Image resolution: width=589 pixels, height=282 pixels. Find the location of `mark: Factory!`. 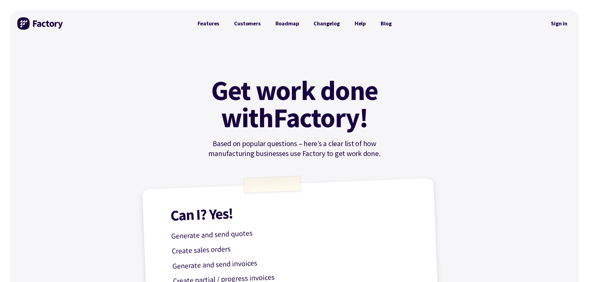

mark: Factory! is located at coordinates (321, 118).